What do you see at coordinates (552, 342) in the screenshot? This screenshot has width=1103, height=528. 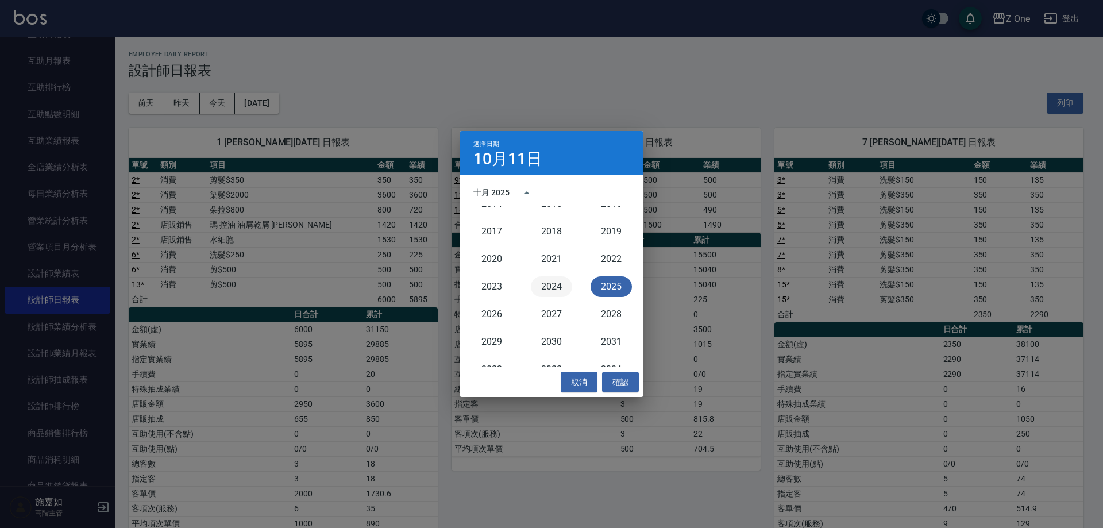 I see `button: 2030` at bounding box center [552, 342].